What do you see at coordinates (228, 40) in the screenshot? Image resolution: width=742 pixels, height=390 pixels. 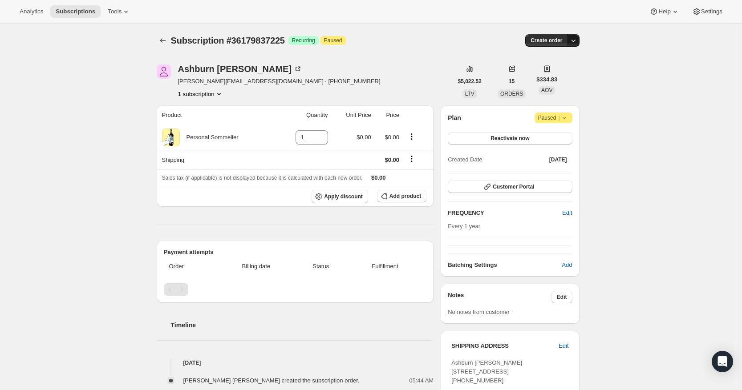 I see `span: Subscription #36179837225` at bounding box center [228, 40].